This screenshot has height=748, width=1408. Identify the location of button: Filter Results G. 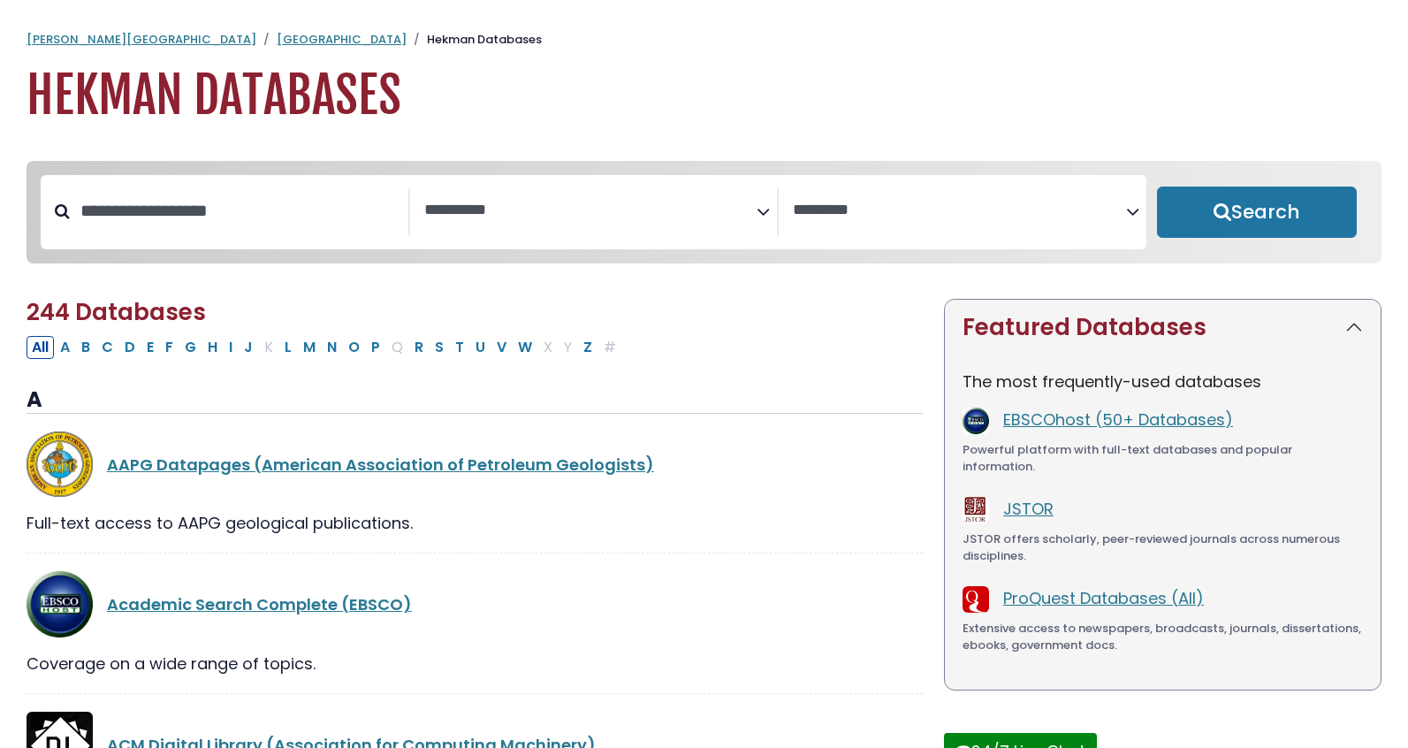
(190, 347).